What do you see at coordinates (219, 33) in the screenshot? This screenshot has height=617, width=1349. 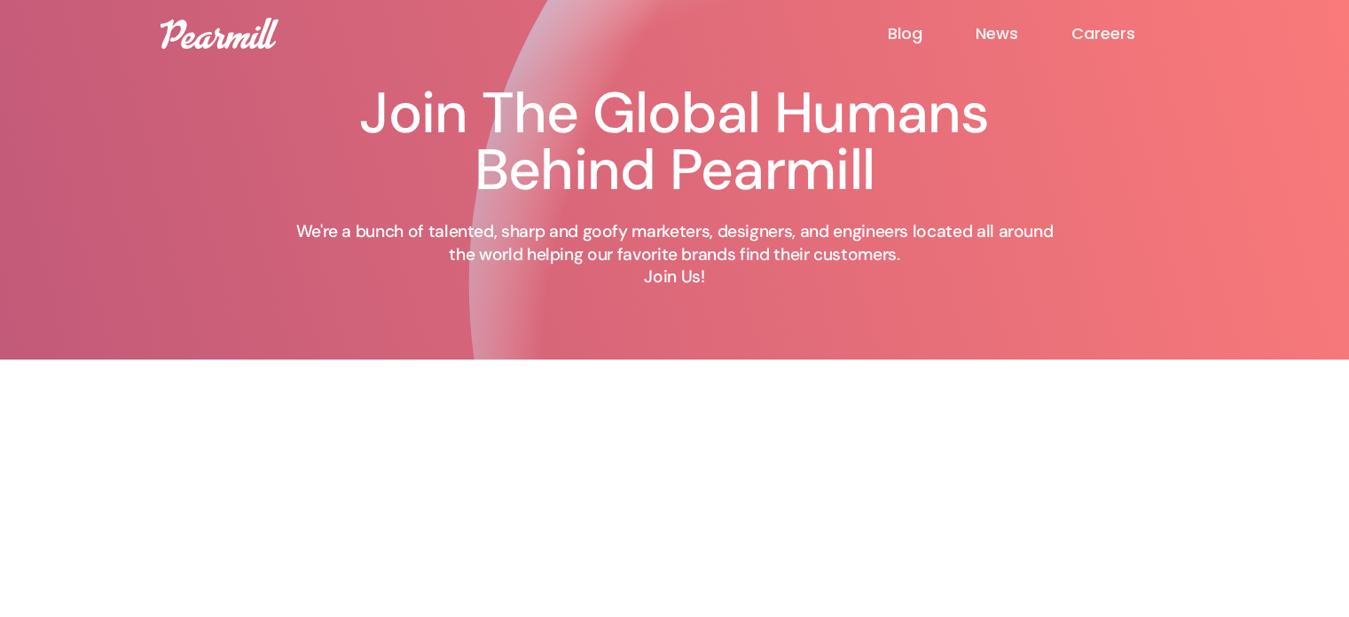 I see `img: Pearmill logo` at bounding box center [219, 33].